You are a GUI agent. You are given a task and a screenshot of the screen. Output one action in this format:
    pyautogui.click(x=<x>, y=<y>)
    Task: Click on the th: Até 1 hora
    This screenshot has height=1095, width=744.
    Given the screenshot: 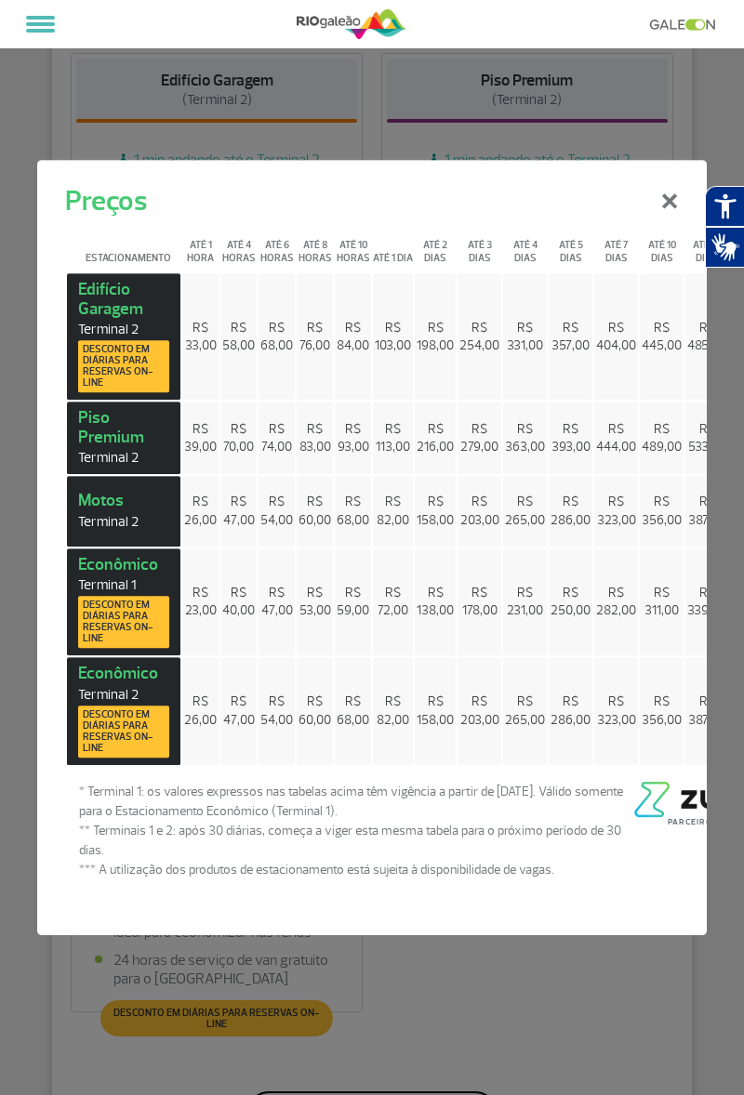 What is the action you would take?
    pyautogui.click(x=200, y=247)
    